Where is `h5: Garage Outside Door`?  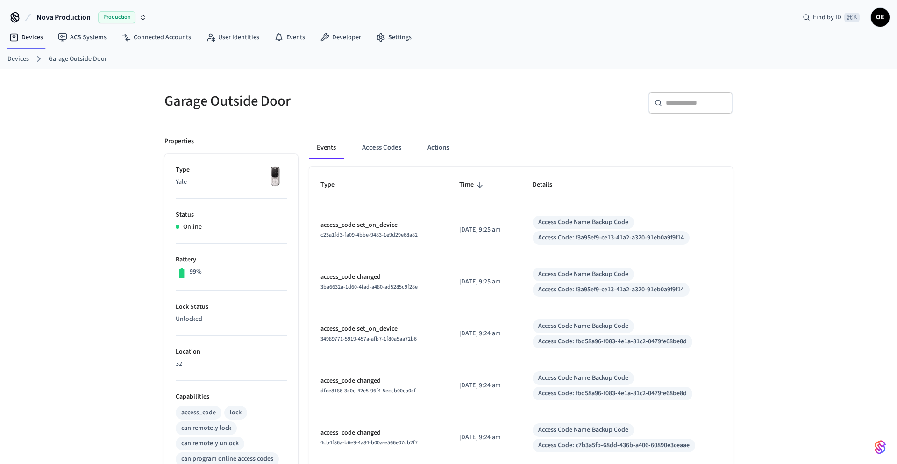
h5: Garage Outside Door is located at coordinates (304, 101).